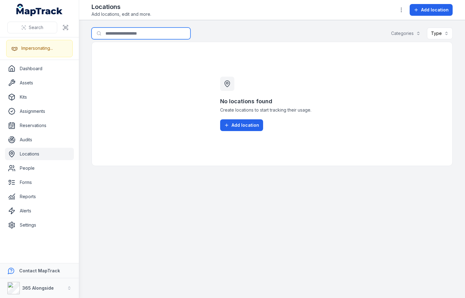  Describe the element at coordinates (39, 83) in the screenshot. I see `a: Assets` at that location.